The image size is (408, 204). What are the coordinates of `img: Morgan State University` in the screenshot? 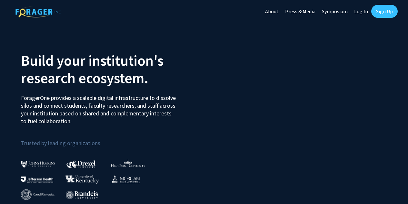 It's located at (125, 179).